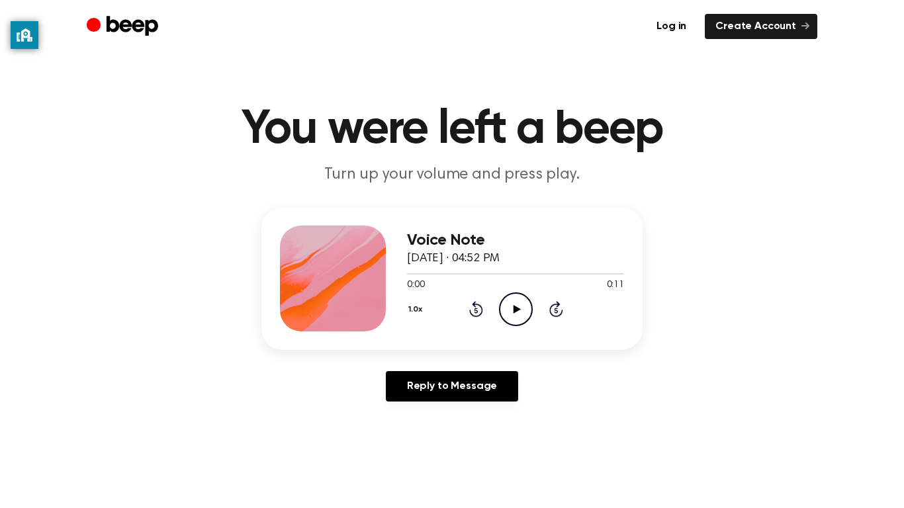 Image resolution: width=904 pixels, height=508 pixels. What do you see at coordinates (24, 35) in the screenshot?
I see `button: privacy banner` at bounding box center [24, 35].